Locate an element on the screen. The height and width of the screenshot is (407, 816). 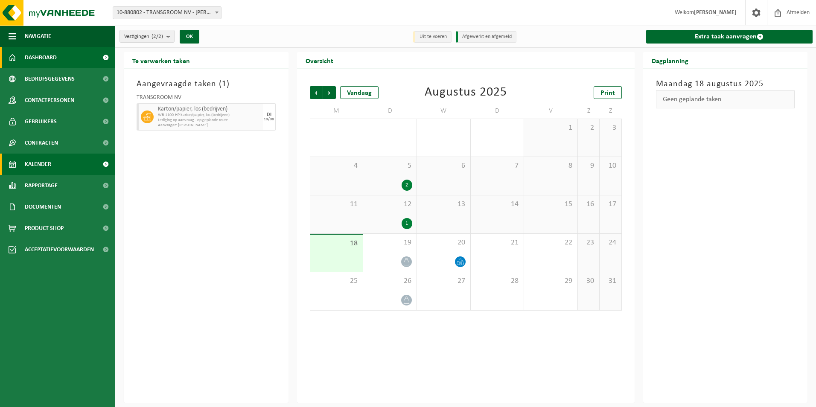
span: 2 is located at coordinates (589, 128).